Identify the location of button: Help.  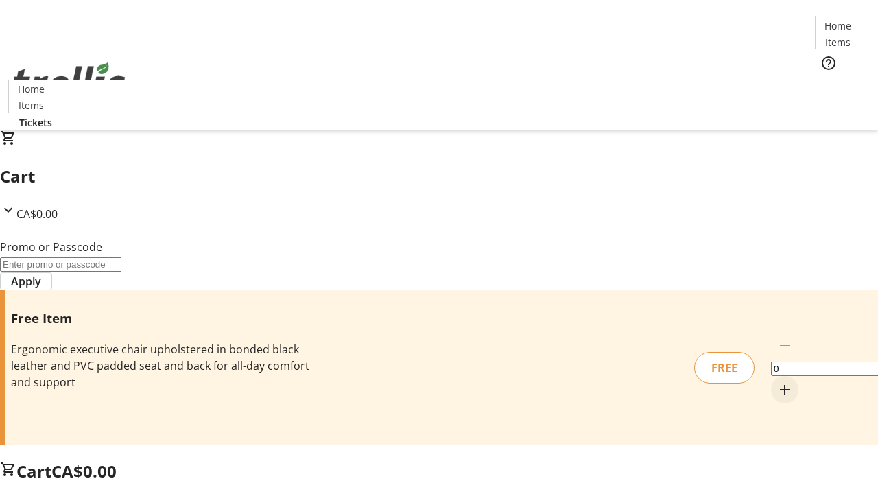
(828, 63).